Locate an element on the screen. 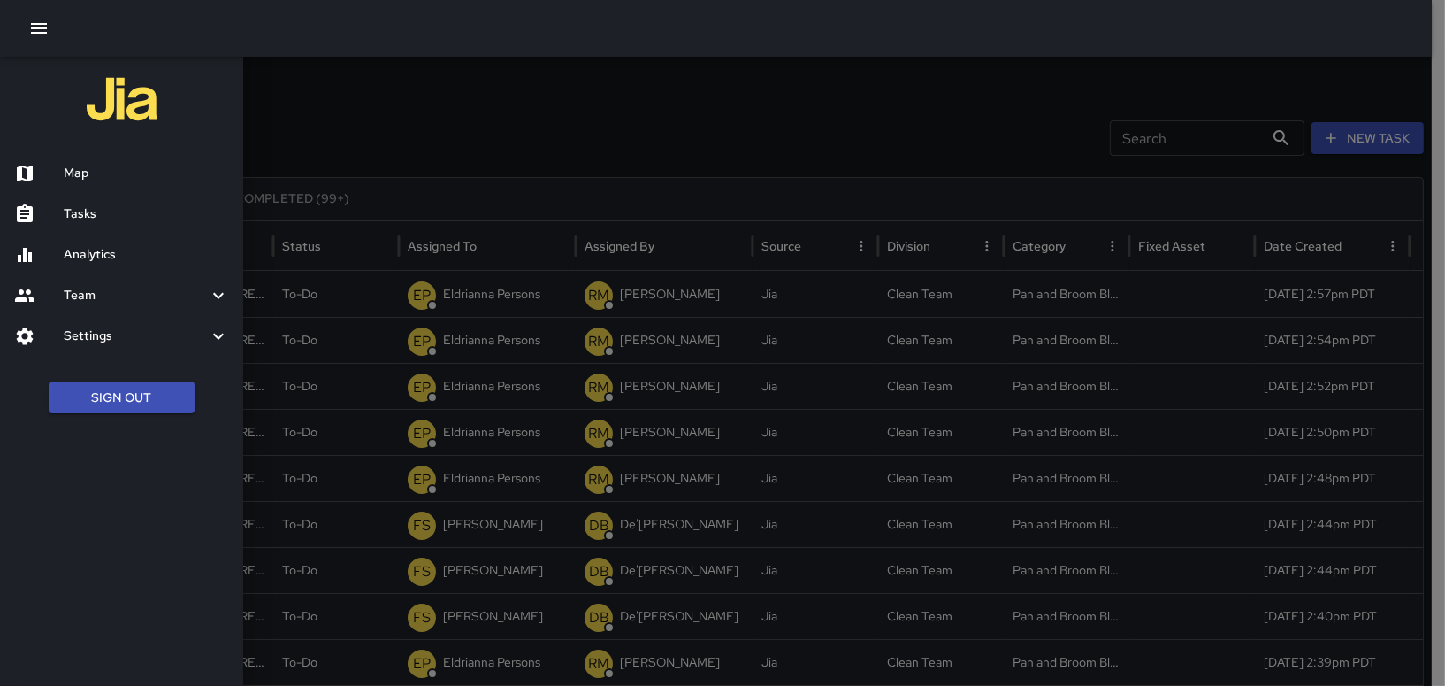 Image resolution: width=1445 pixels, height=686 pixels. h6: Map is located at coordinates (146, 173).